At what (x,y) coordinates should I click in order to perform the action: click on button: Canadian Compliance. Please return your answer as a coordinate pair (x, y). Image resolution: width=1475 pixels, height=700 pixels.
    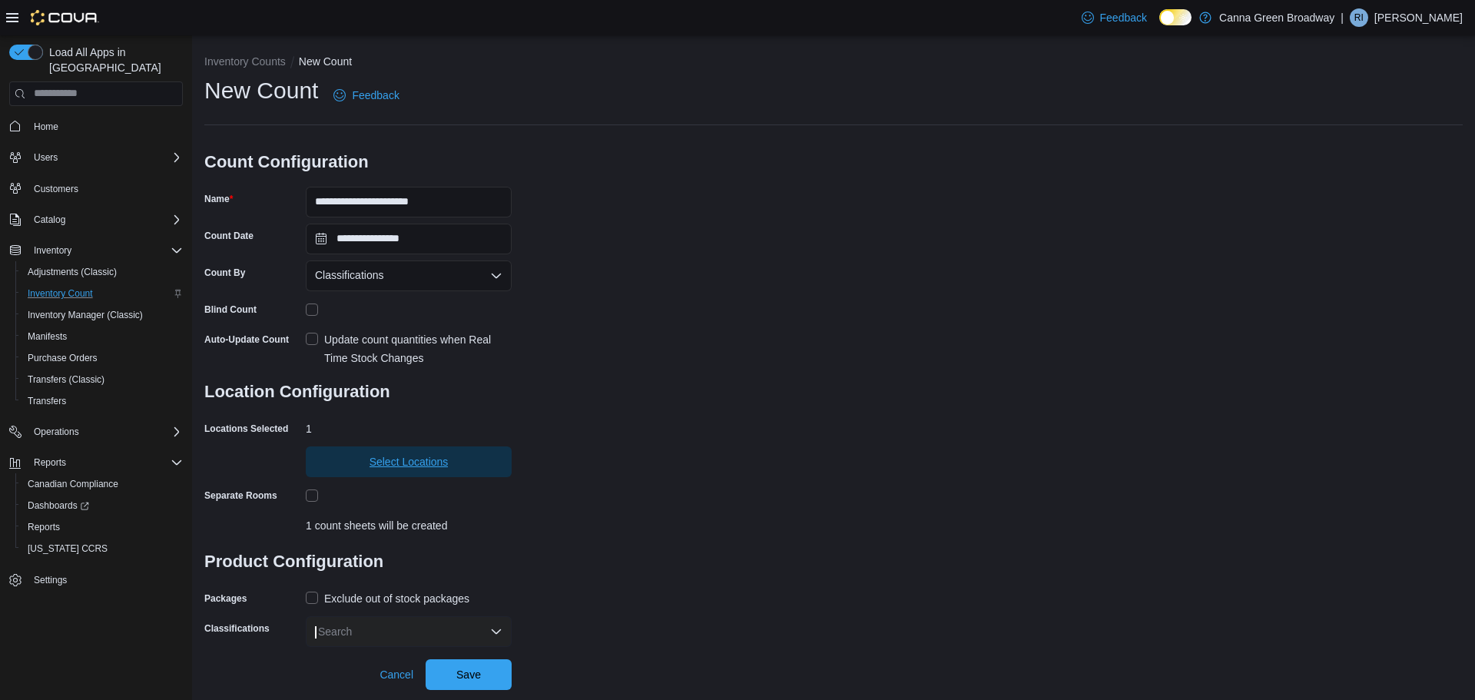
    Looking at the image, I should click on (102, 484).